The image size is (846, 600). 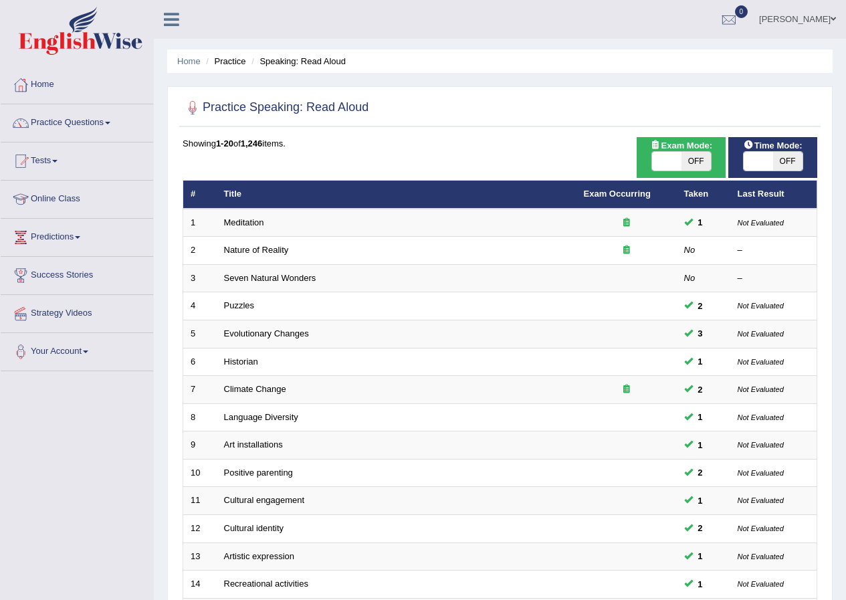 What do you see at coordinates (200, 223) in the screenshot?
I see `td: 1` at bounding box center [200, 223].